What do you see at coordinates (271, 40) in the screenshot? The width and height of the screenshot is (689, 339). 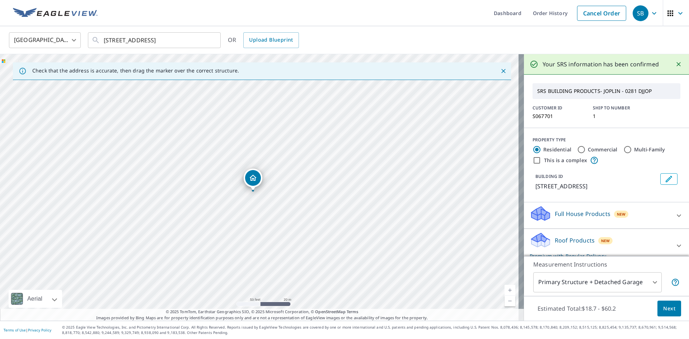 I see `a: Upload Blueprint` at bounding box center [271, 40].